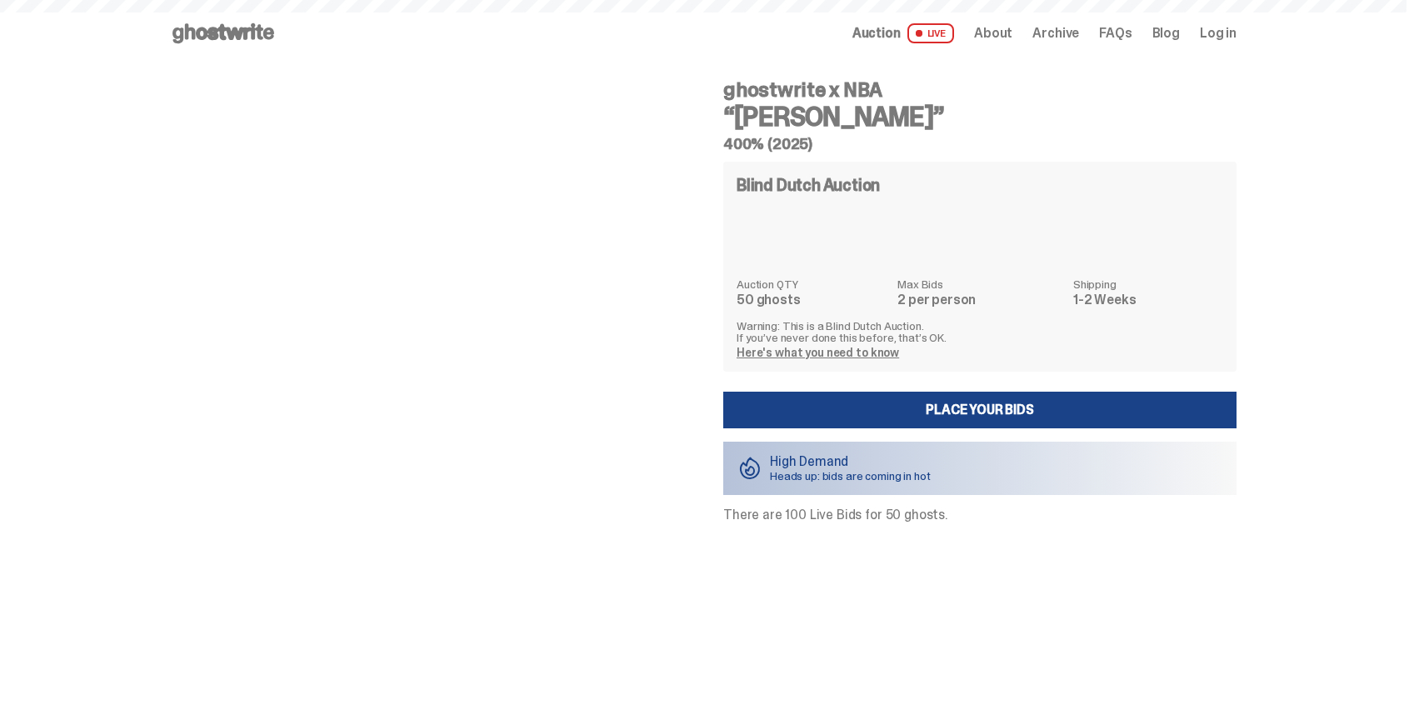 Image resolution: width=1419 pixels, height=705 pixels. I want to click on a: Auction LIVE, so click(903, 33).